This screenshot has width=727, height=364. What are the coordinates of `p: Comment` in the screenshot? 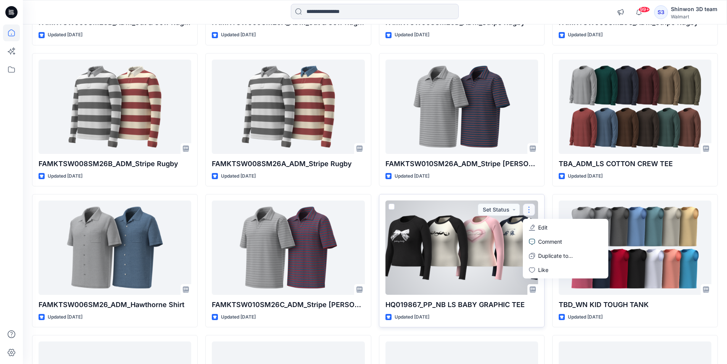 It's located at (550, 241).